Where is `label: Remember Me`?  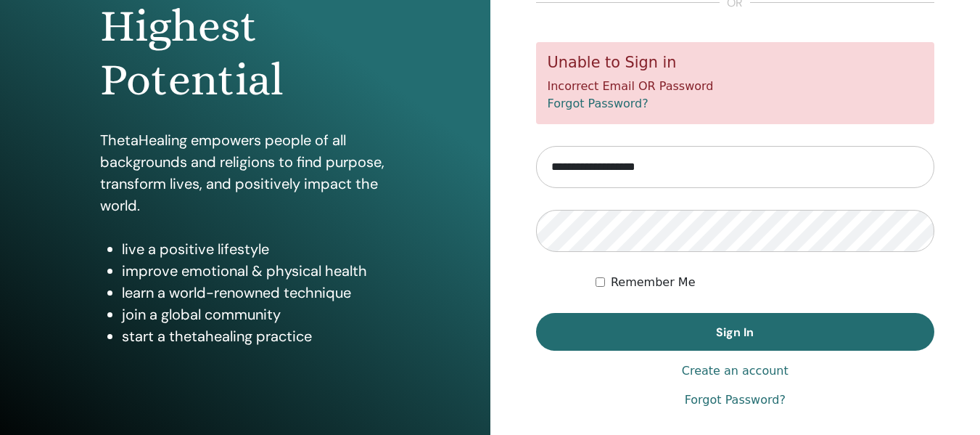
label: Remember Me is located at coordinates (653, 282).